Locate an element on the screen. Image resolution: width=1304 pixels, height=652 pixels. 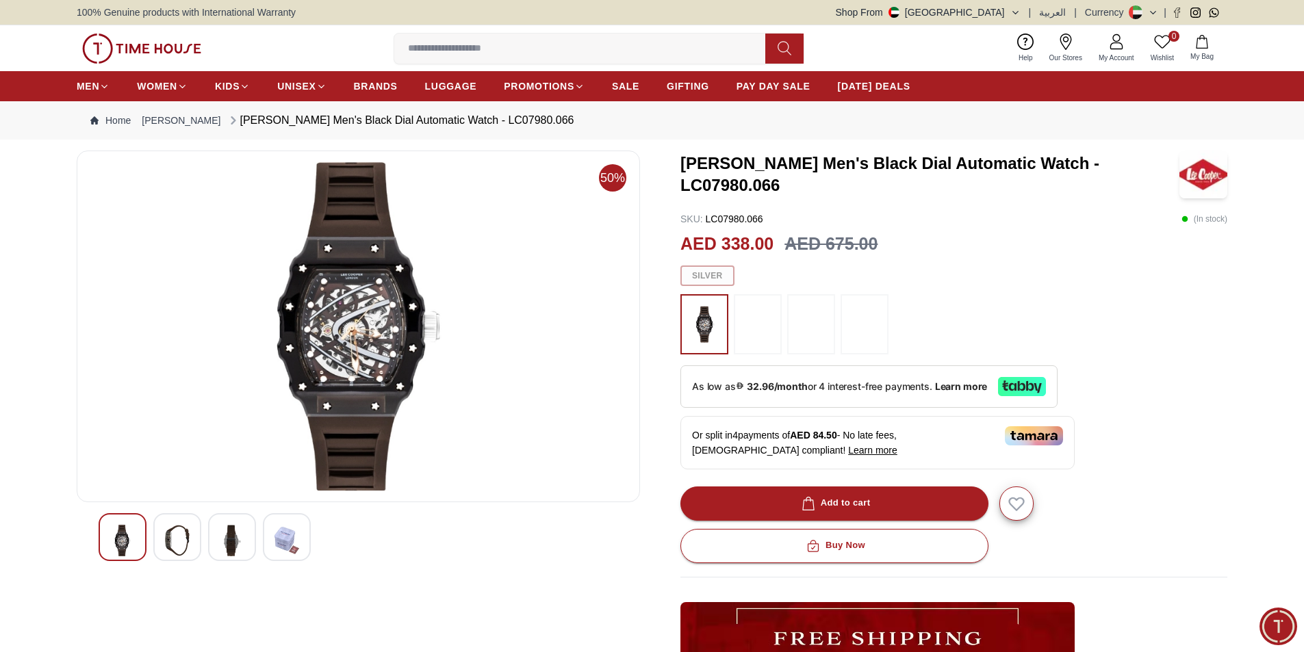
a: KIDS is located at coordinates (232, 86).